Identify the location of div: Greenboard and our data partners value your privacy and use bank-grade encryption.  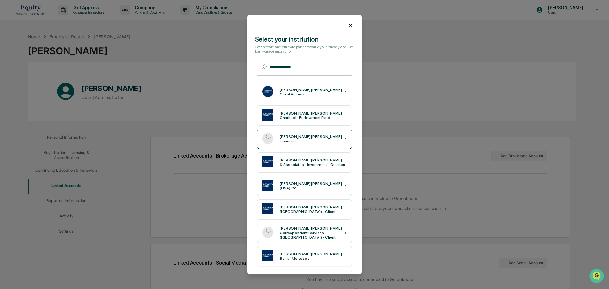
(304, 49).